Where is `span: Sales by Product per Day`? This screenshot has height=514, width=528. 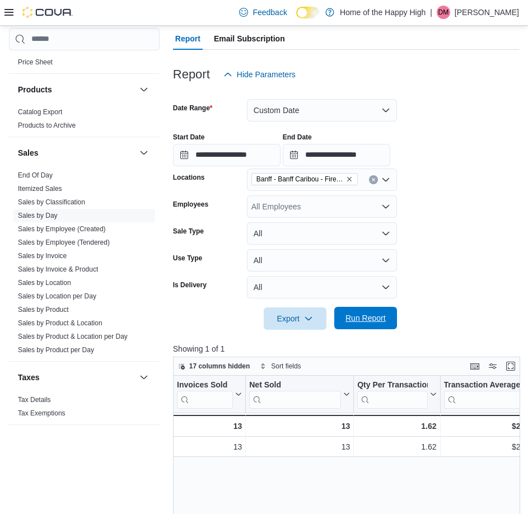
span: Sales by Product per Day is located at coordinates (56, 350).